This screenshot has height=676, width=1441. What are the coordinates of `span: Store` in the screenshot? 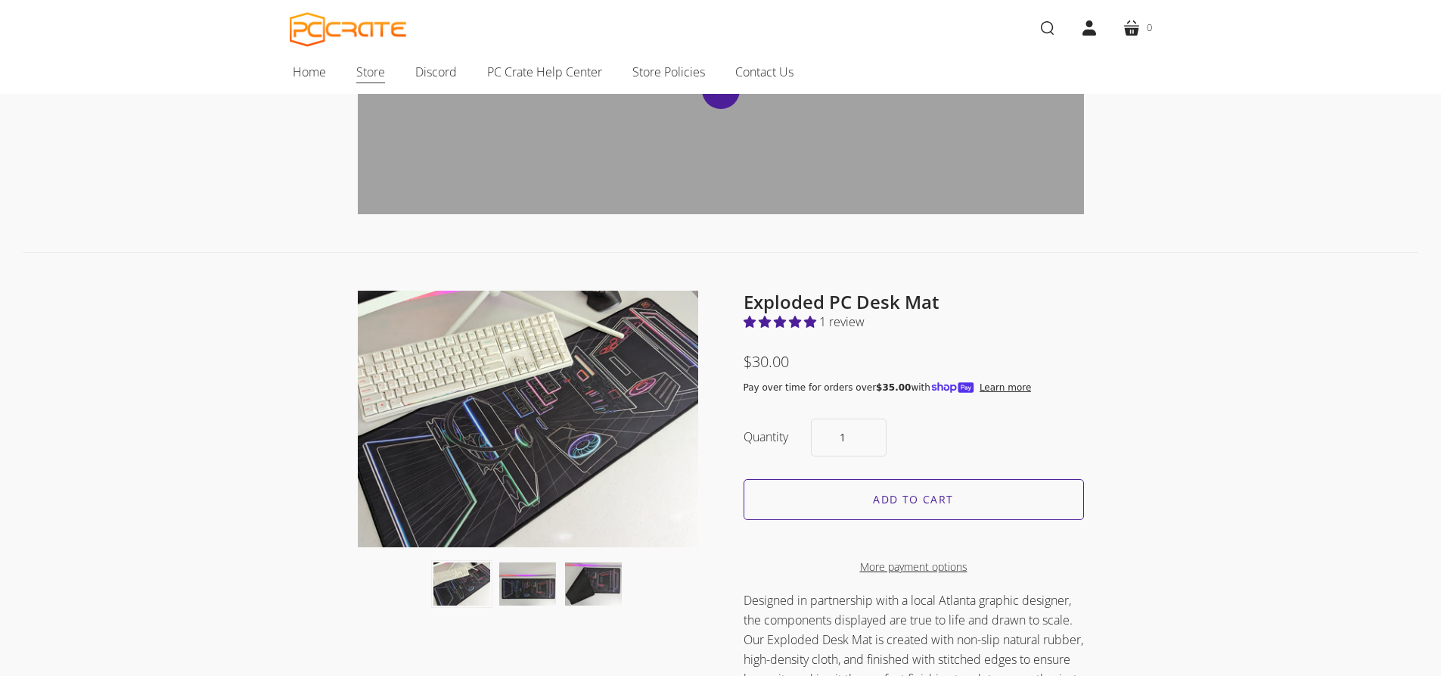 It's located at (371, 72).